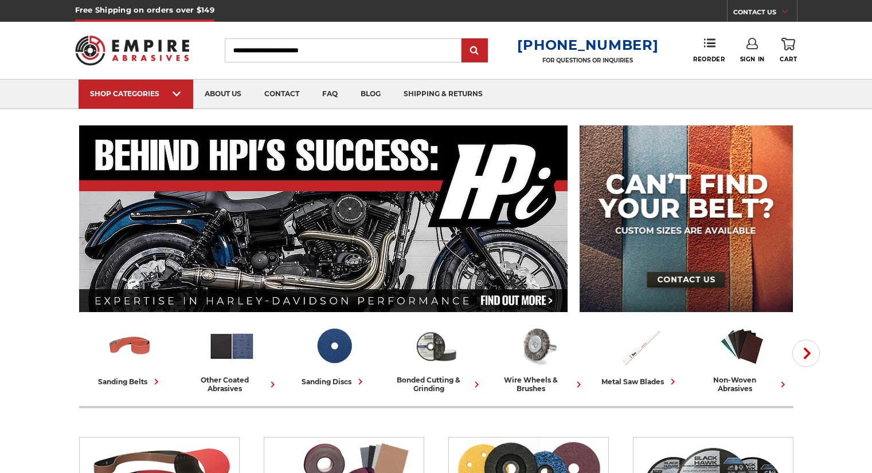 The width and height of the screenshot is (872, 473). I want to click on a: bonded cutting & grinding, so click(436, 358).